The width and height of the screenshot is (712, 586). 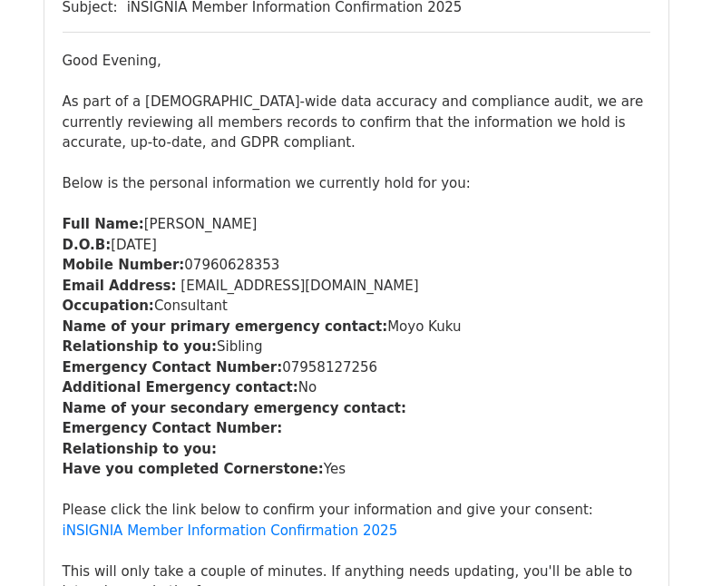 What do you see at coordinates (356, 490) in the screenshot?
I see `div: Yes Please click the link below to confirm your information and give your consent:` at bounding box center [356, 490].